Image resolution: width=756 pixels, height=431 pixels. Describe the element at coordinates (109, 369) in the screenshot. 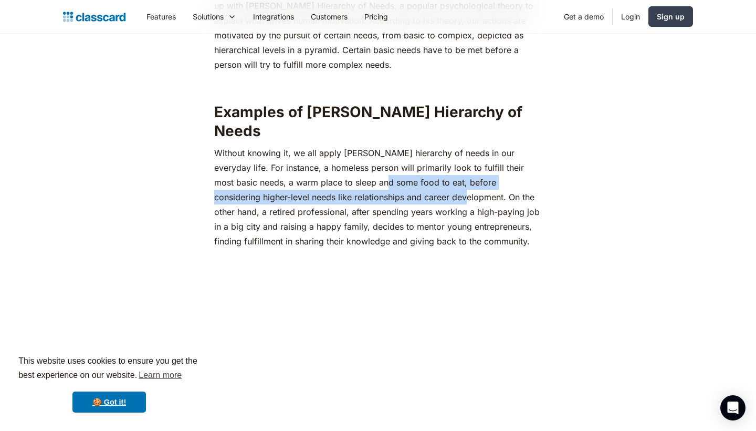

I see `span: This website uses cookies to ensure you get the best experience on our website.` at that location.